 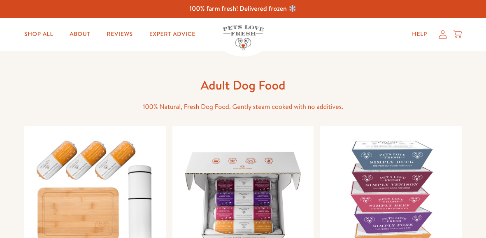 I want to click on a: Reviews, so click(x=119, y=34).